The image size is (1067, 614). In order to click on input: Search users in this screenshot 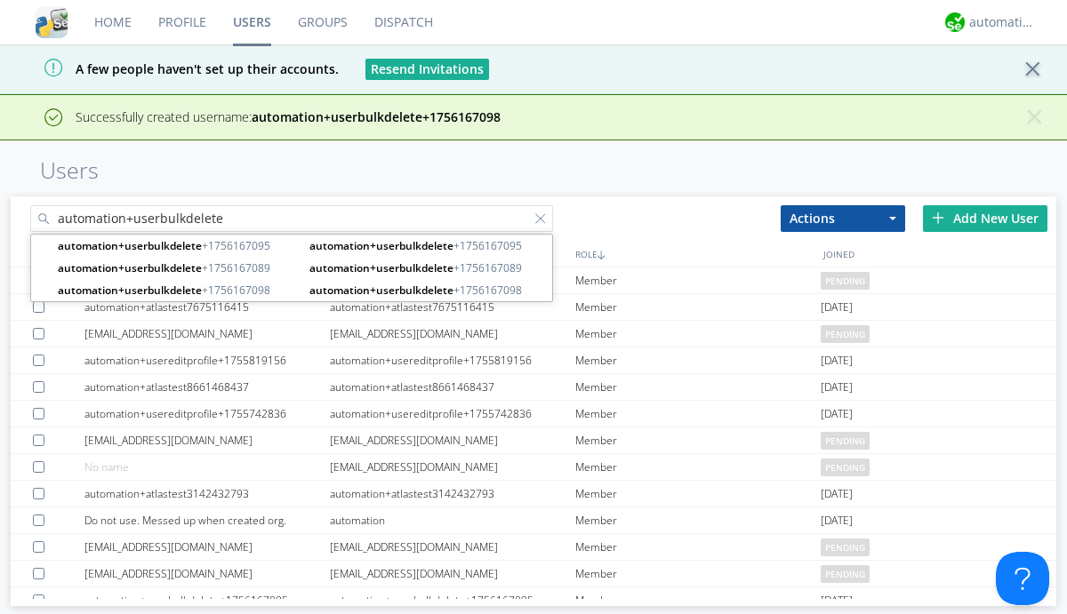, I will do `click(292, 219)`.